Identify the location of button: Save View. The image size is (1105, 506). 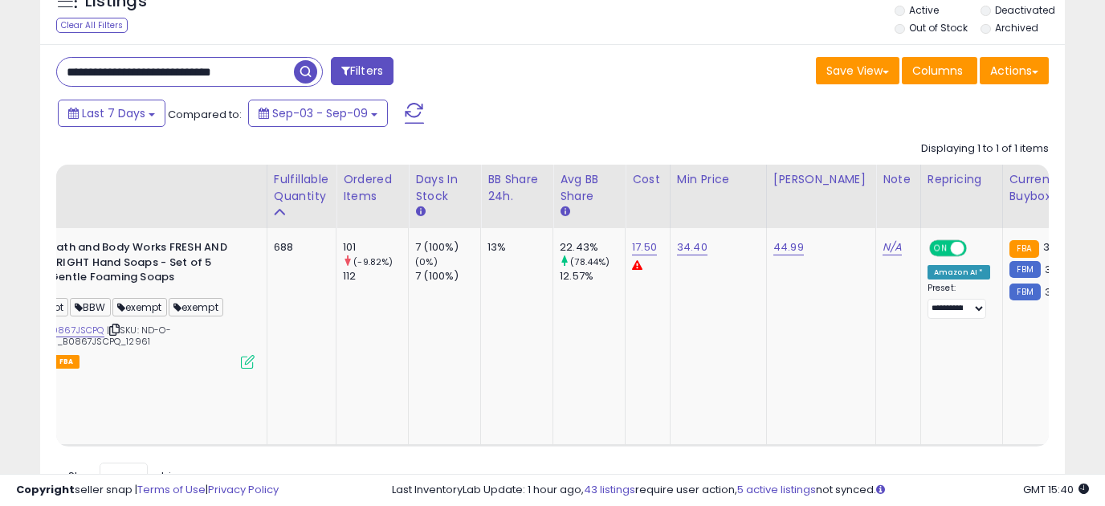
(858, 71).